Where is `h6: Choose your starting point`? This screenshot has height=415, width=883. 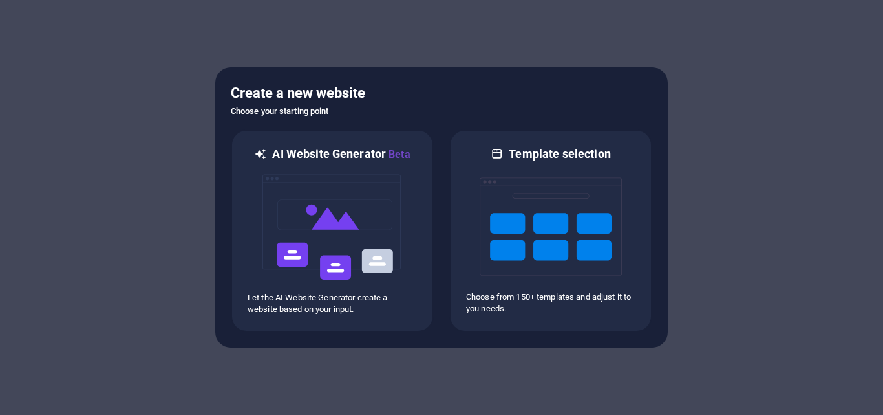
h6: Choose your starting point is located at coordinates (442, 111).